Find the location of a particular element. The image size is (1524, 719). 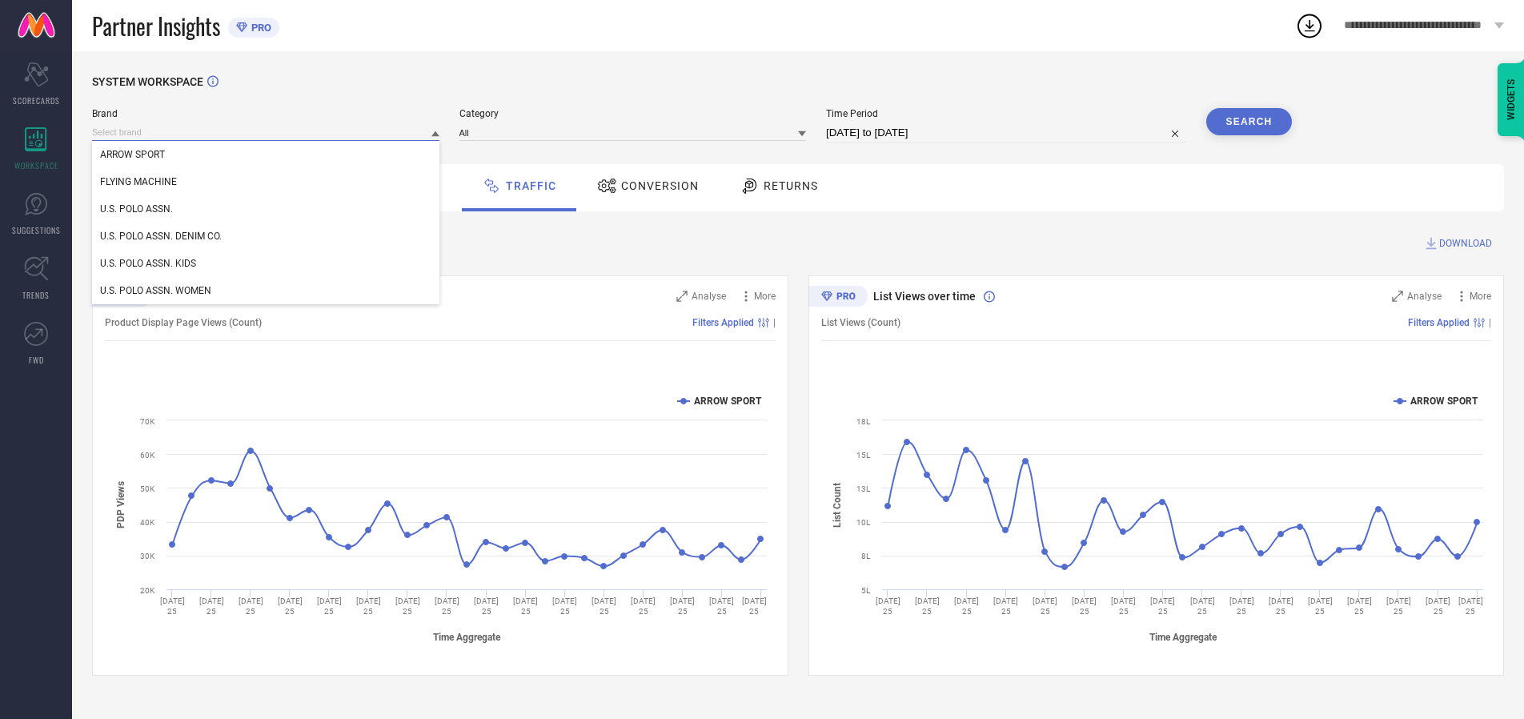

span: WORKSPACE is located at coordinates (36, 165).